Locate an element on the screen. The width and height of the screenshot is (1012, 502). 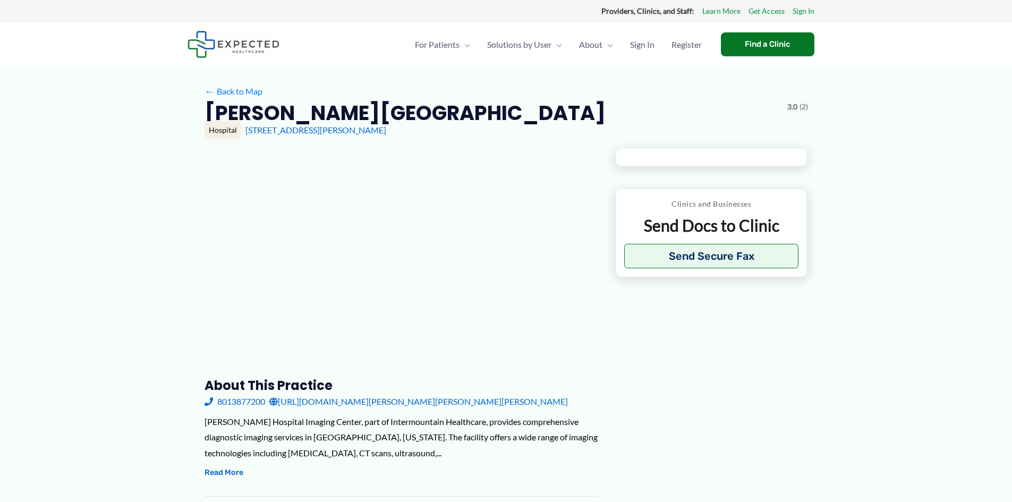
a: Solutions by UserMenu Toggle is located at coordinates (524, 45).